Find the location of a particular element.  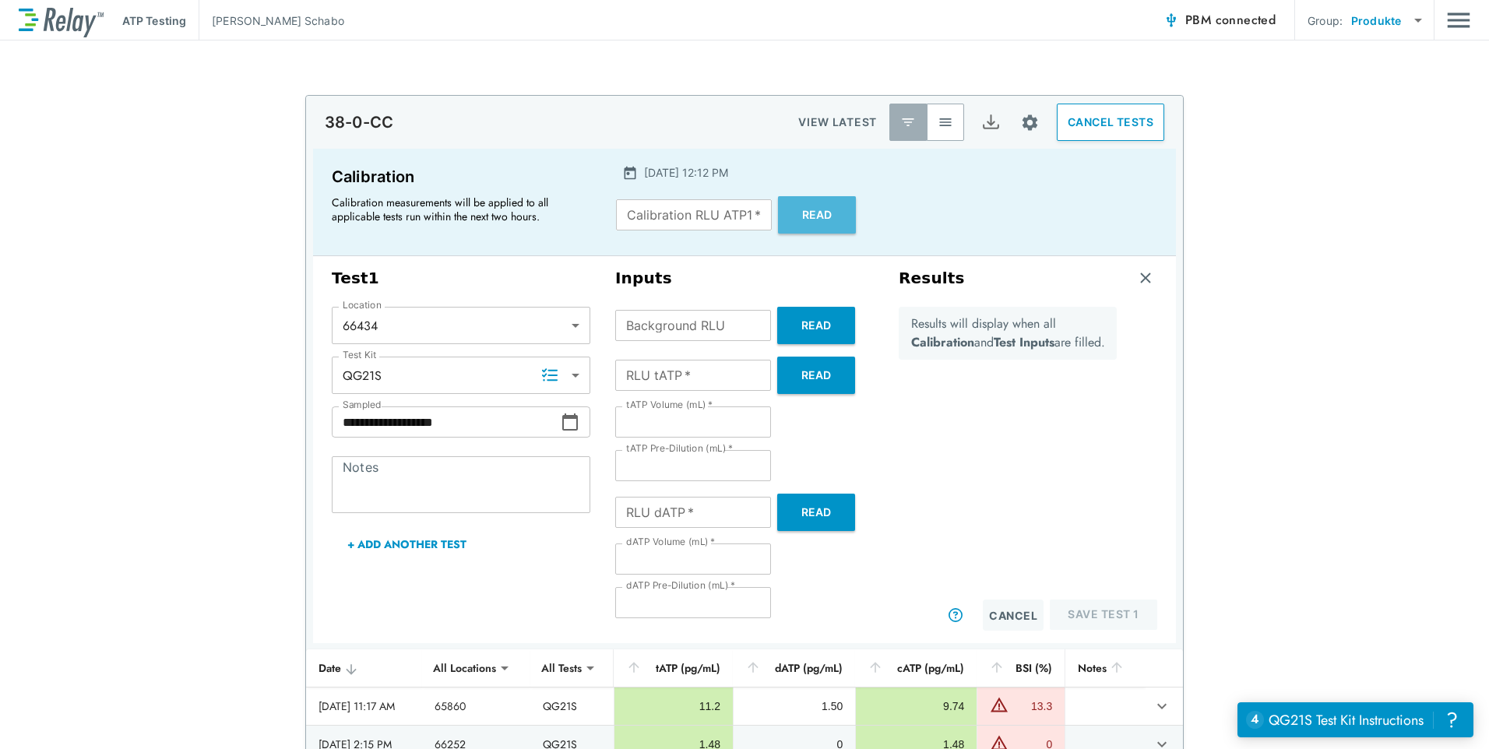

div: cATP (pg/mL) is located at coordinates (916, 668).